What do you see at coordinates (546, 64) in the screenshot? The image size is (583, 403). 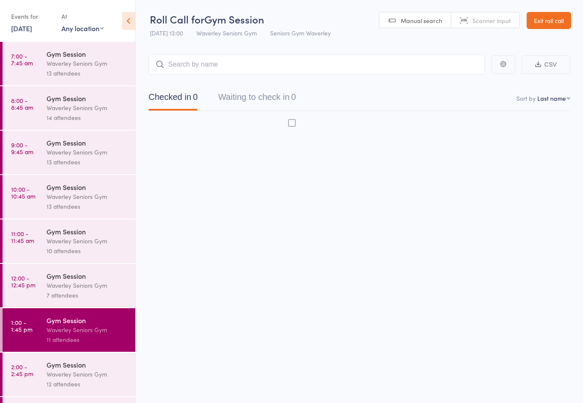 I see `button: CSV` at bounding box center [546, 64].